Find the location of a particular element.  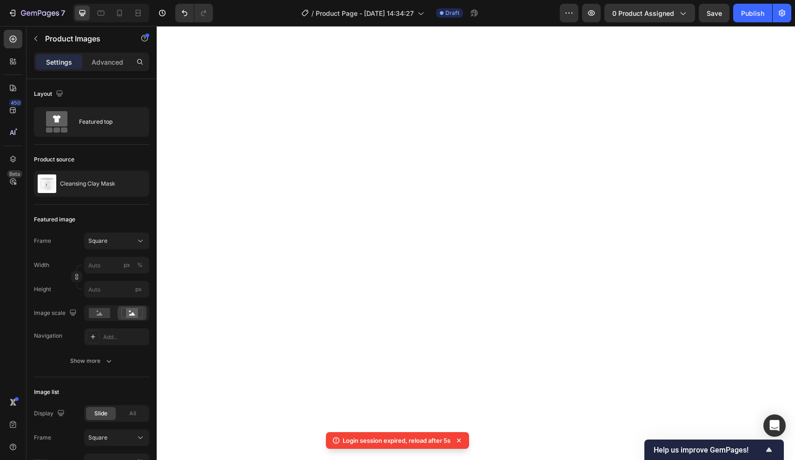

button: 7 is located at coordinates (36, 13).